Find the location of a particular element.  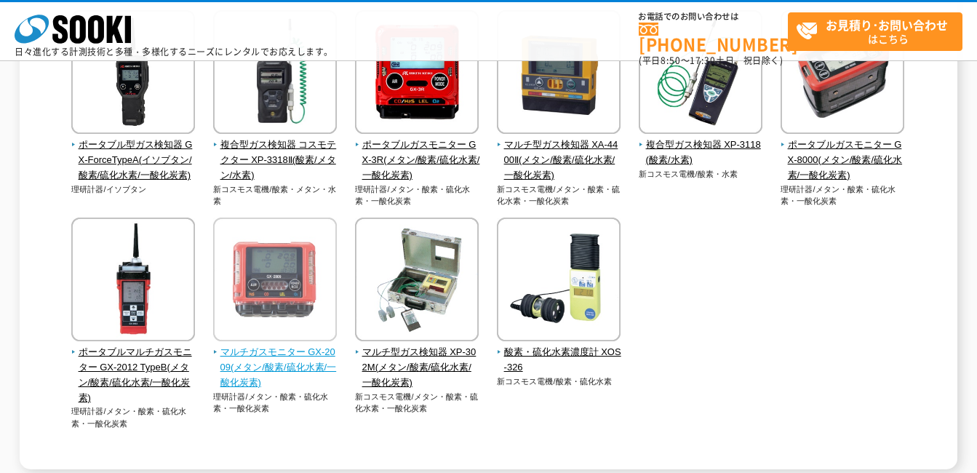

span: 8:50 is located at coordinates (670, 60).